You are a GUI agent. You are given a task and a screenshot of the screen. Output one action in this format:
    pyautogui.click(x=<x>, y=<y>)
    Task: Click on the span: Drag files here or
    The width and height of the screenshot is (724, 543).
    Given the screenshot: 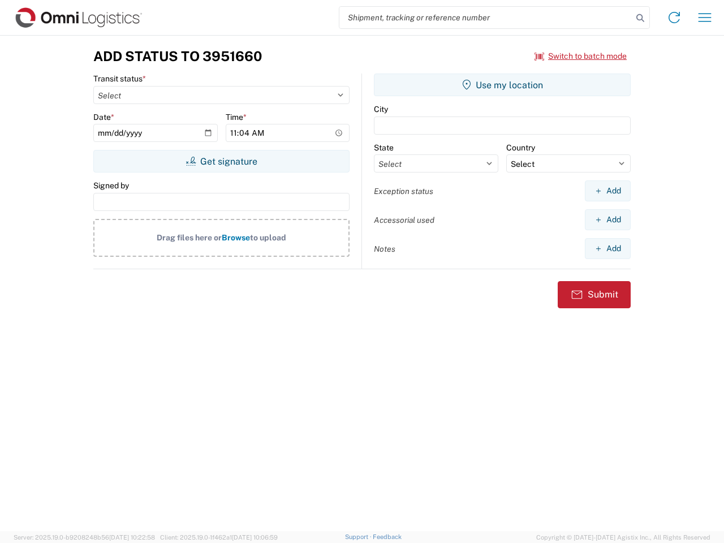 What is the action you would take?
    pyautogui.click(x=189, y=238)
    